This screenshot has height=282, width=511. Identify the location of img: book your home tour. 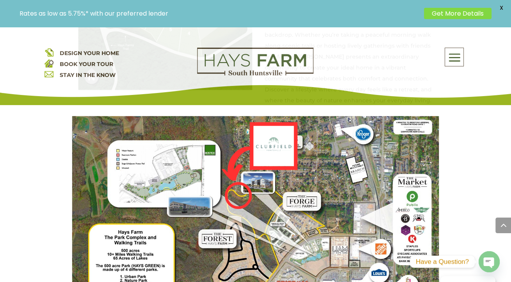
(49, 63).